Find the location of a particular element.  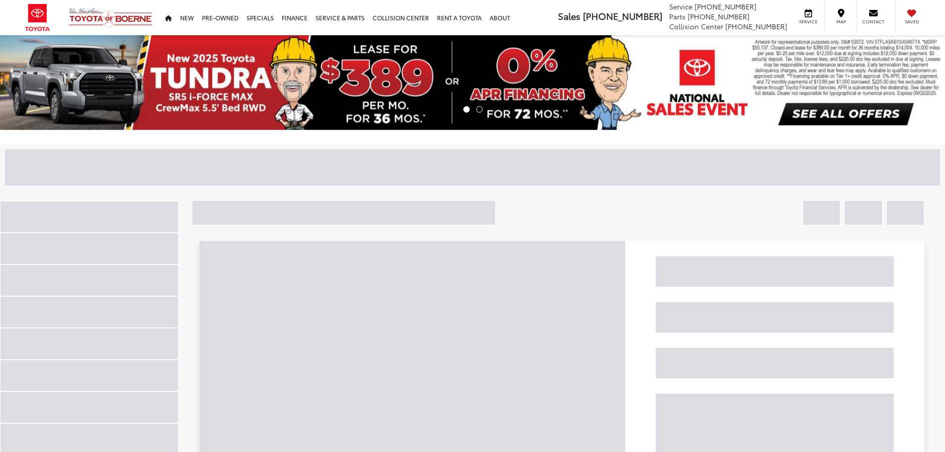

span: Map is located at coordinates (841, 21).